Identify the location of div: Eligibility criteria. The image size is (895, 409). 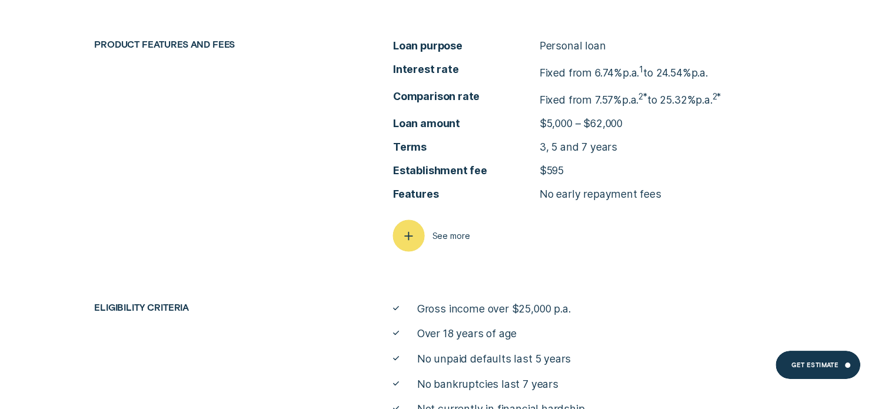
(208, 307).